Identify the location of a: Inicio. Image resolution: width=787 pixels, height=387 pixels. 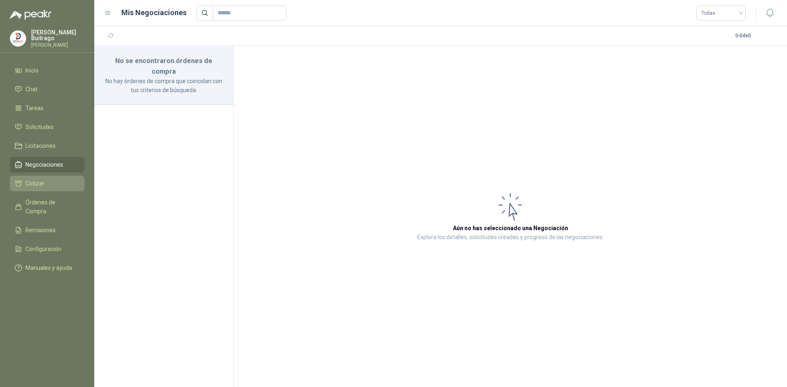
(47, 70).